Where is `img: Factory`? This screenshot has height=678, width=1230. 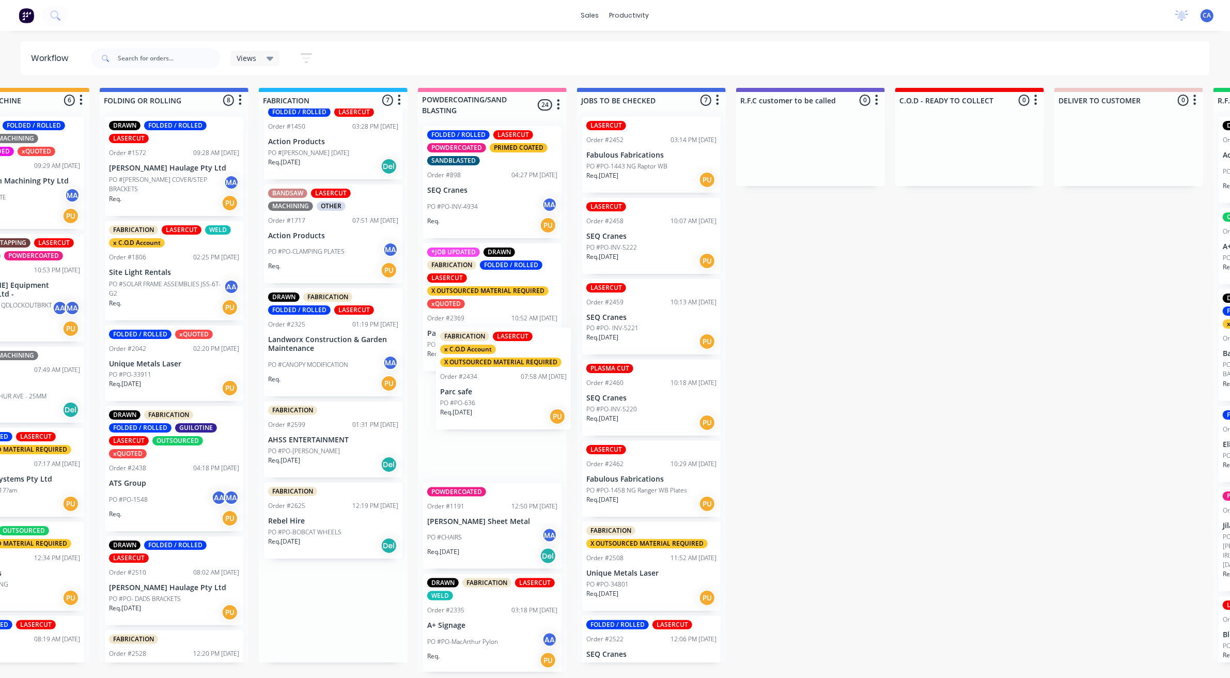
img: Factory is located at coordinates (26, 16).